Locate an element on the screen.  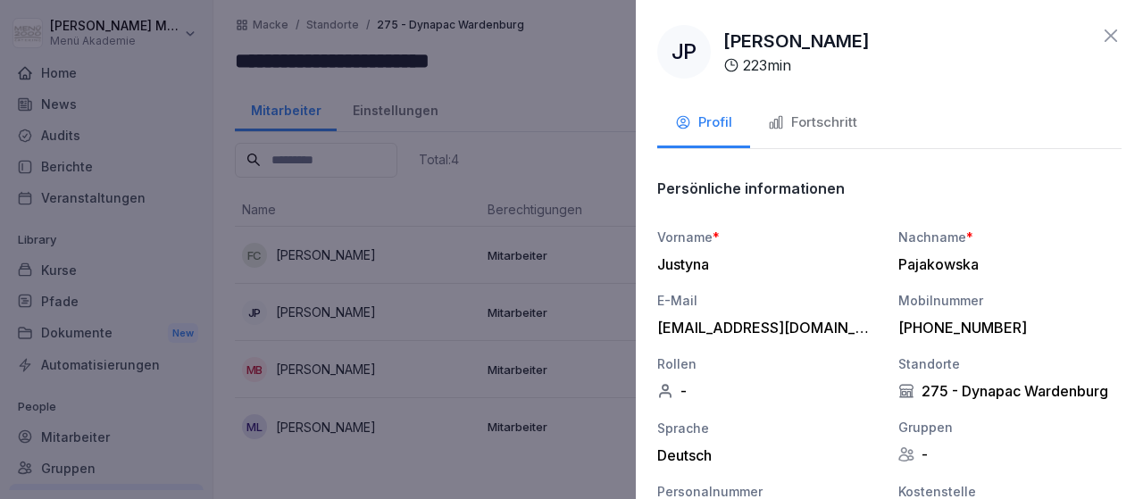
div: Nachname is located at coordinates (1010, 237).